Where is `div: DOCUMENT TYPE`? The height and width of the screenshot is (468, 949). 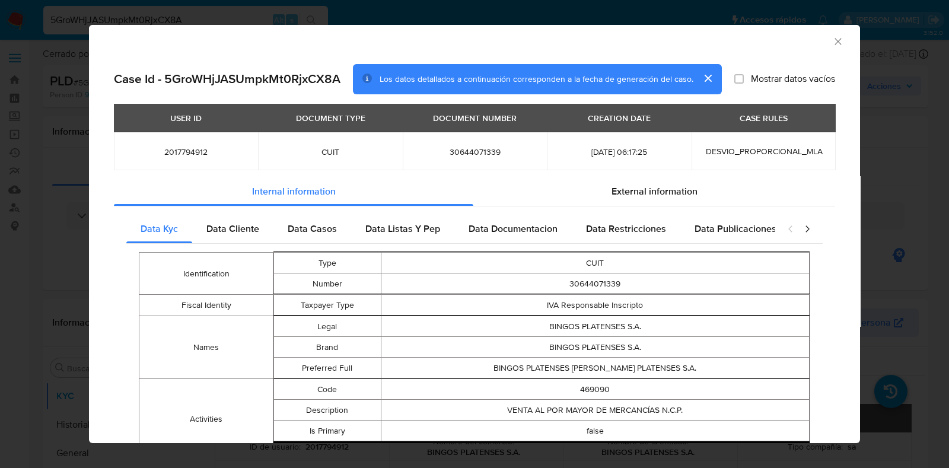 div: DOCUMENT TYPE is located at coordinates (330, 118).